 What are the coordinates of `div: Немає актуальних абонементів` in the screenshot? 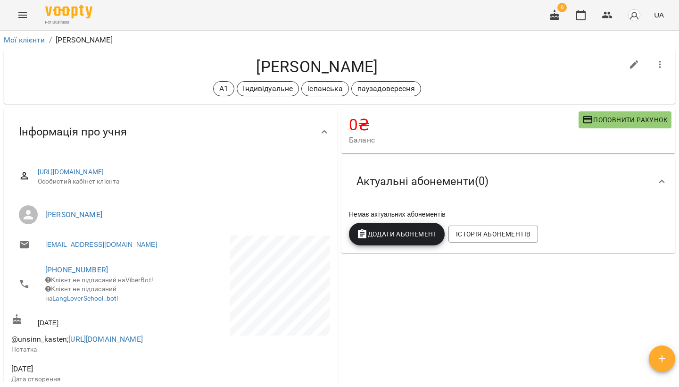 It's located at (509, 214).